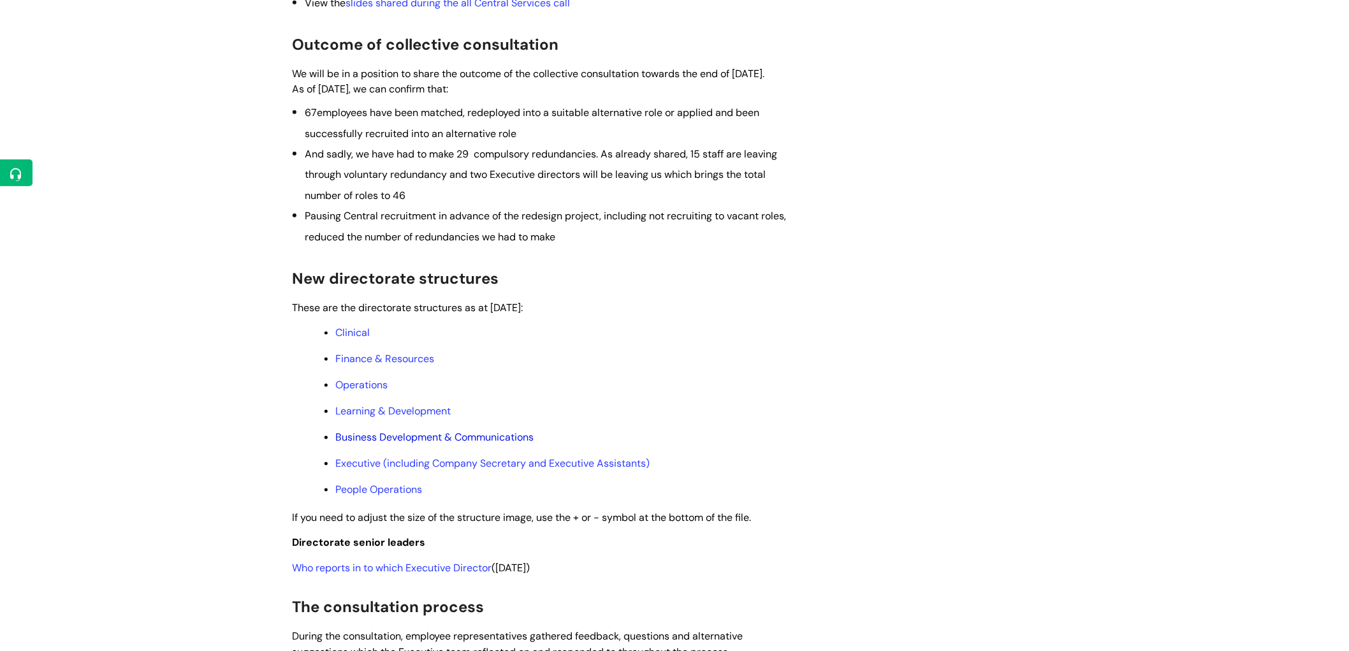 This screenshot has height=651, width=1349. What do you see at coordinates (521, 517) in the screenshot?
I see `span: If you need to adjust the size of the structure image, use the + or - symbol at the bottom of the...` at bounding box center [521, 517].